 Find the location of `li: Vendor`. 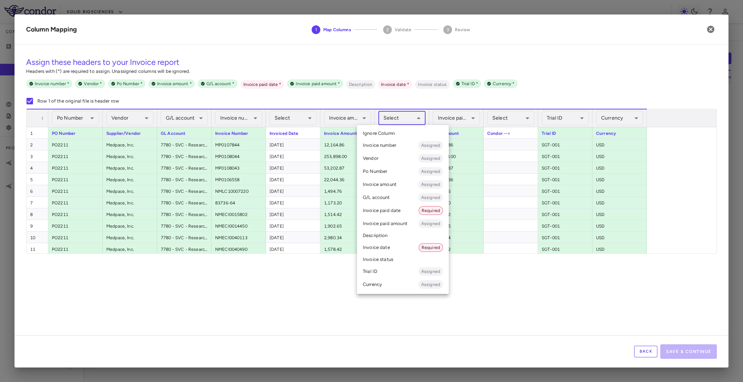

li: Vendor is located at coordinates (402, 158).